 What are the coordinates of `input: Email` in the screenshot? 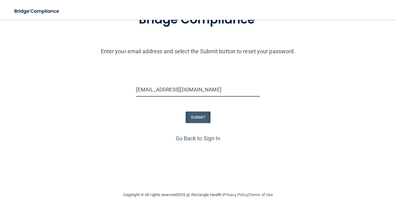 It's located at (198, 89).